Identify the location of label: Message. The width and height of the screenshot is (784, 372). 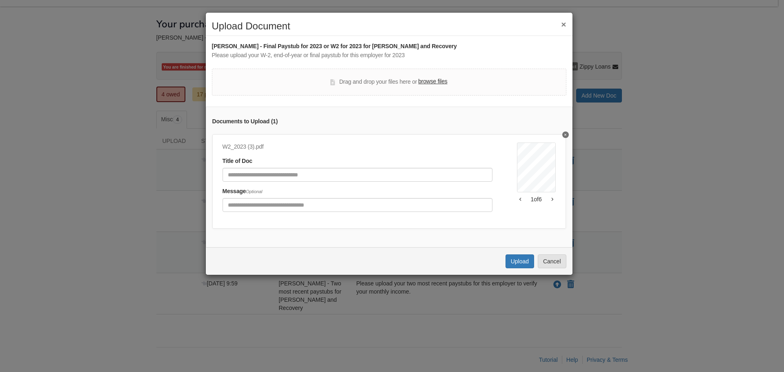
(243, 192).